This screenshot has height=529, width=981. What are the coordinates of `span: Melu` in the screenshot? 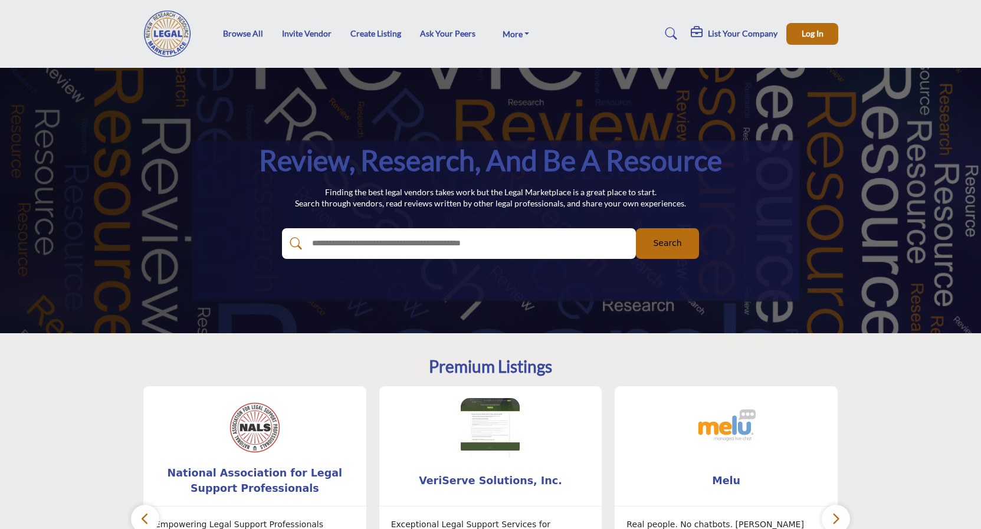 It's located at (726, 481).